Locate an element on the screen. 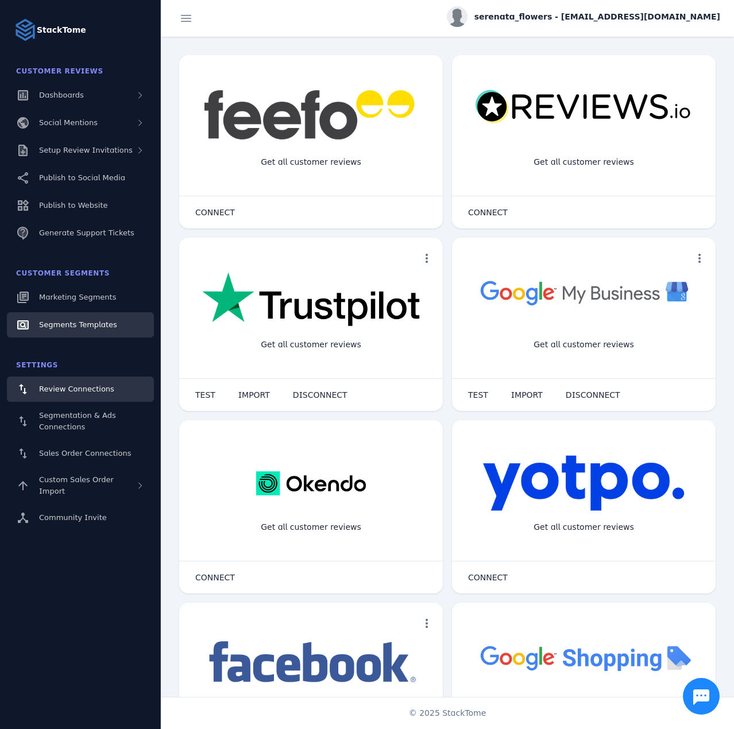  span: Custom Sales Order Import is located at coordinates (76, 485).